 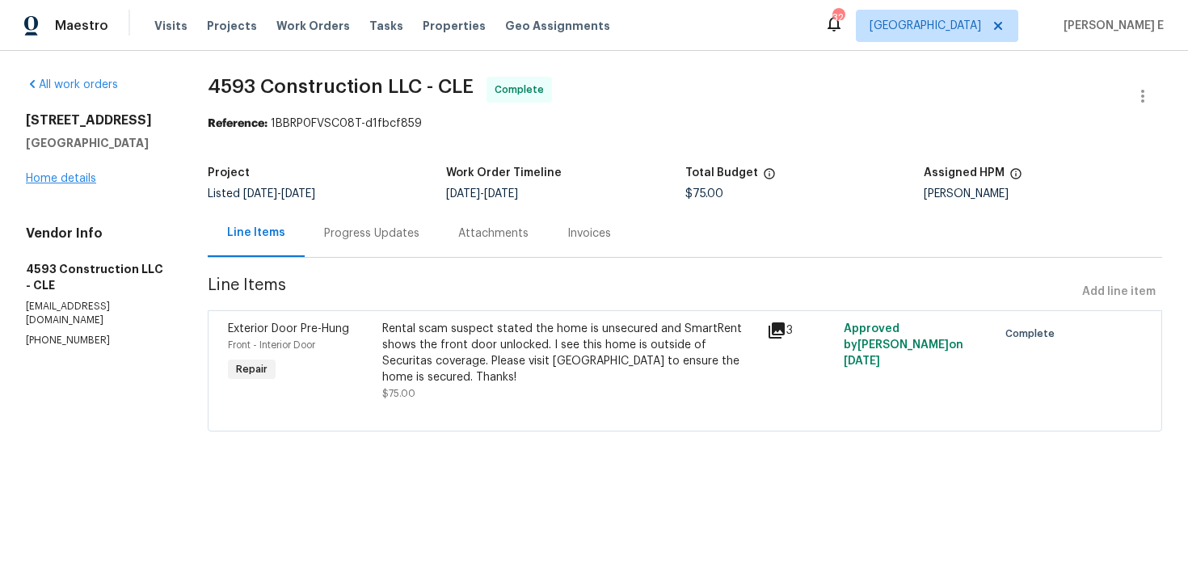 What do you see at coordinates (271, 345) in the screenshot?
I see `span: Front - Interior Door` at bounding box center [271, 345].